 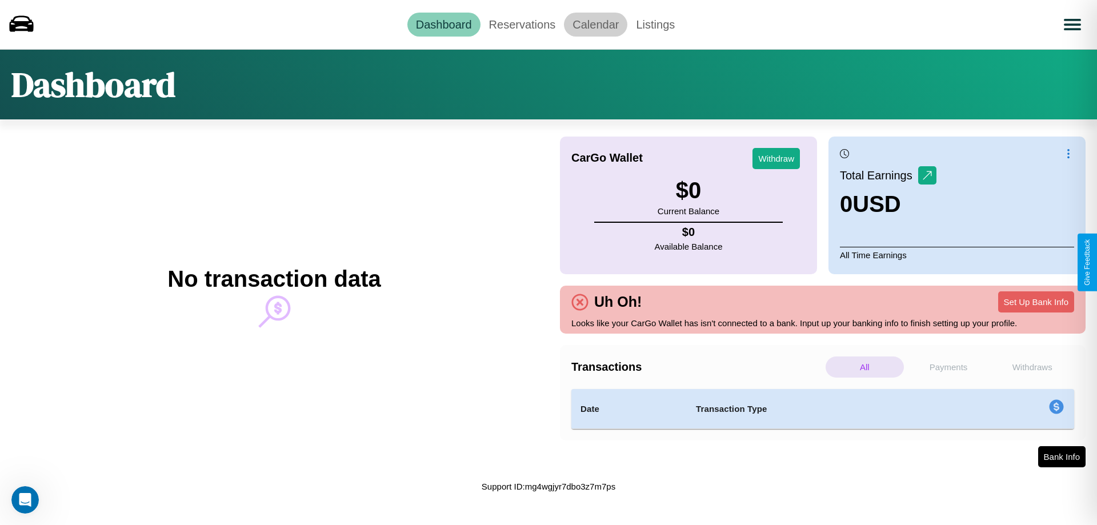 I want to click on h3: $ 0, so click(x=688, y=190).